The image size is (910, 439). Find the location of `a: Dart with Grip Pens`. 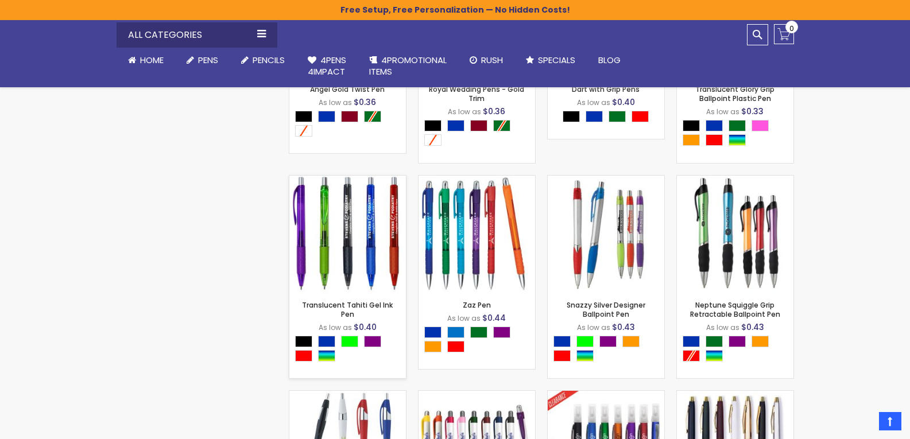

a: Dart with Grip Pens is located at coordinates (606, 89).